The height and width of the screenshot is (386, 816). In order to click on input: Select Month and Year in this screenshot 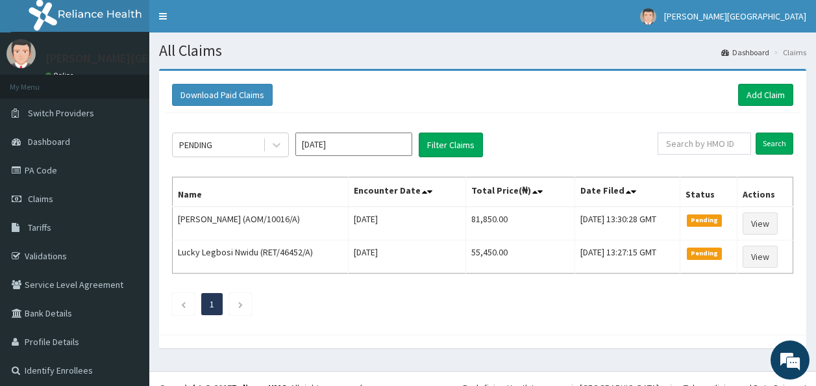, I will do `click(354, 144)`.